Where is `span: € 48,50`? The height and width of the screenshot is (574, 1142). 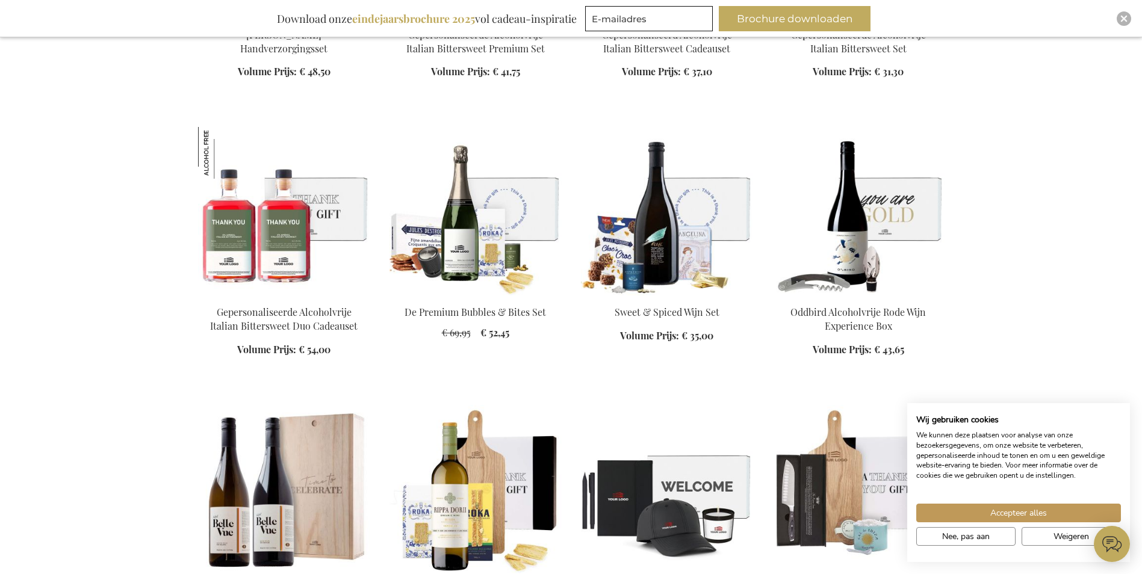
span: € 48,50 is located at coordinates (315, 71).